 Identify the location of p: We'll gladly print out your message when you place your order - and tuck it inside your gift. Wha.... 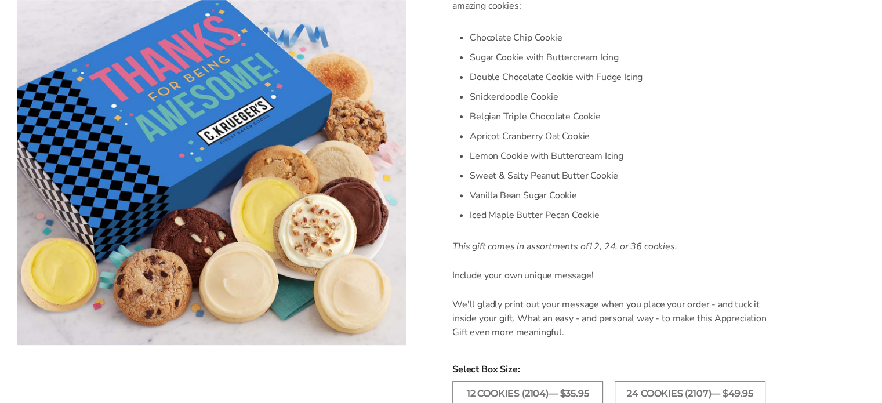
(611, 318).